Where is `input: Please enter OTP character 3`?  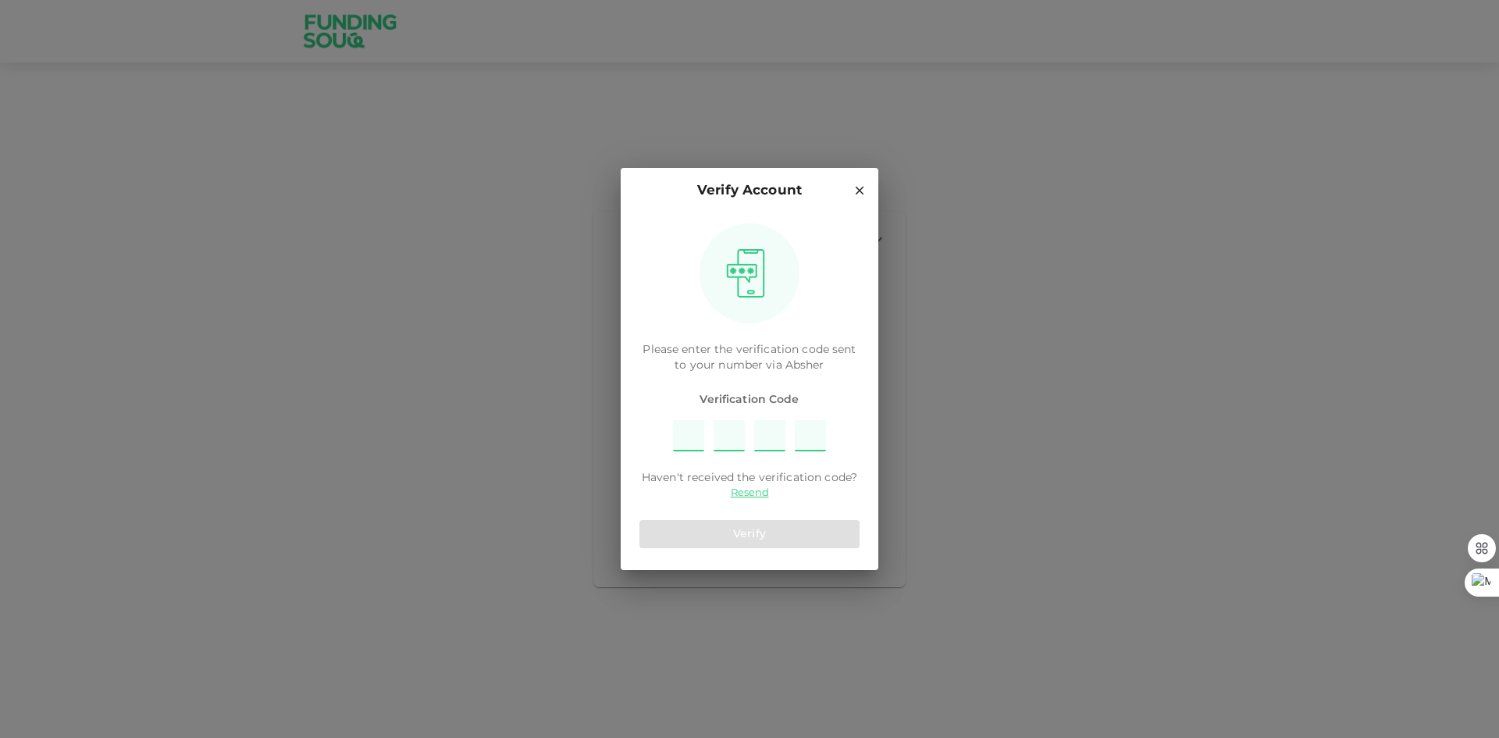
input: Please enter OTP character 3 is located at coordinates (770, 436).